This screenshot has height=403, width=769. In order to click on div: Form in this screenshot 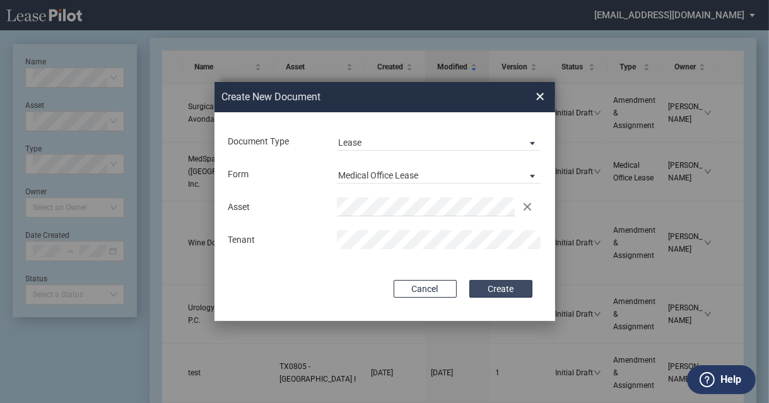, I will do `click(275, 175)`.